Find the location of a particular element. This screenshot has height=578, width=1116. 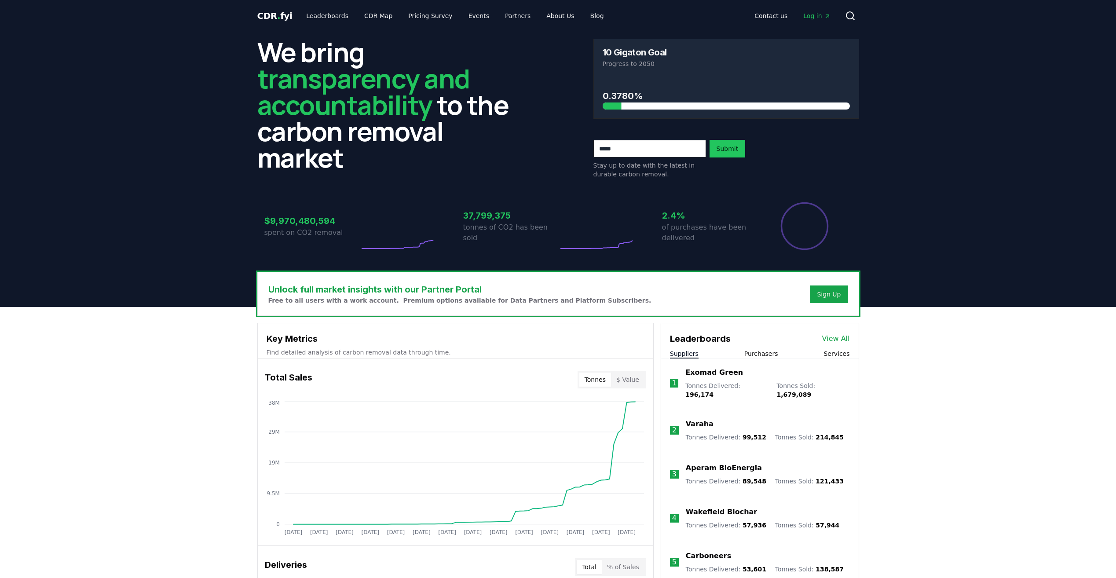

h3: 0.3780% is located at coordinates (727, 96).